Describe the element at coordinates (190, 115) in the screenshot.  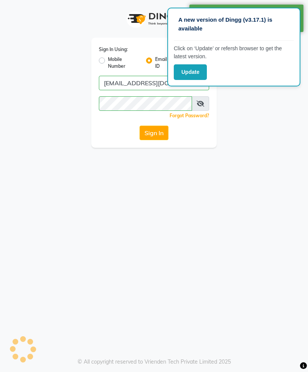
I see `a: Forgot Password?` at that location.